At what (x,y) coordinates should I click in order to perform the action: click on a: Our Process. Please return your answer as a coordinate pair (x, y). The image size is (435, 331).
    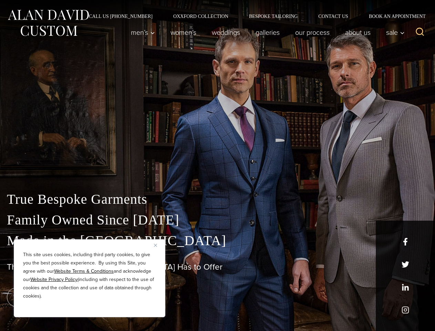
    Looking at the image, I should click on (313, 32).